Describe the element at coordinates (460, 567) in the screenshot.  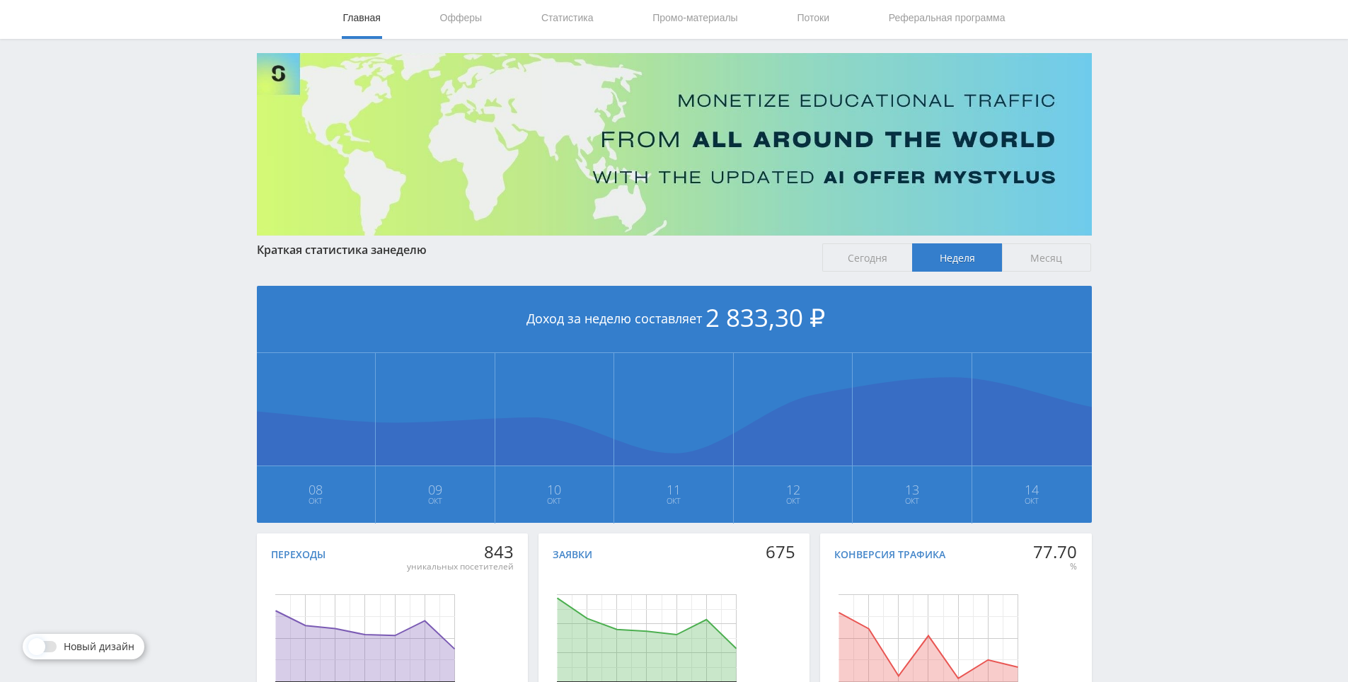
I see `div: уникальных посетителей` at that location.